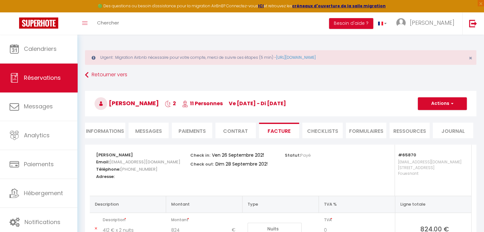  I want to click on span: Paiements, so click(39, 164).